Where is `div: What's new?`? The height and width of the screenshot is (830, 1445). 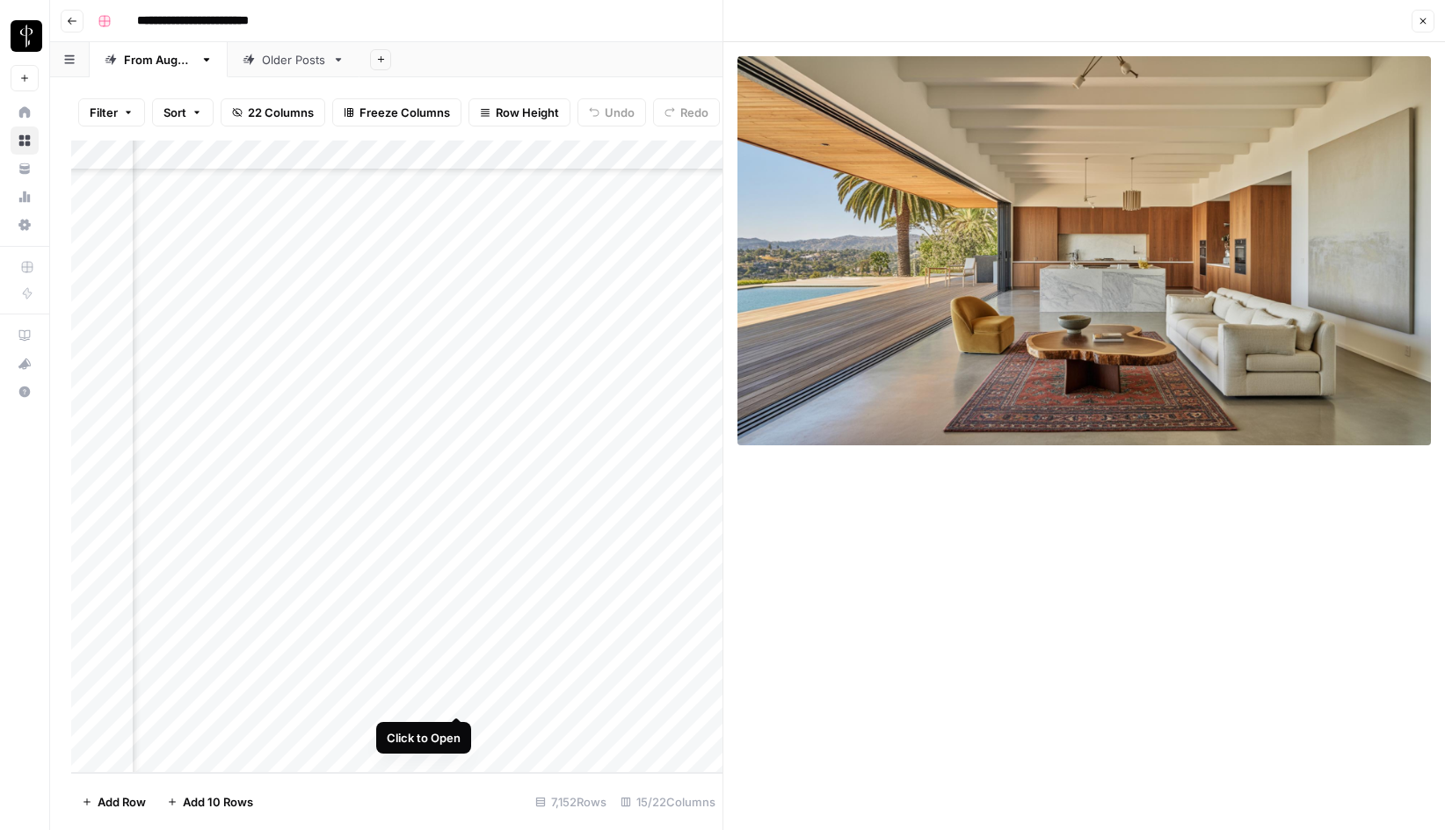
div: What's new? is located at coordinates (25, 364).